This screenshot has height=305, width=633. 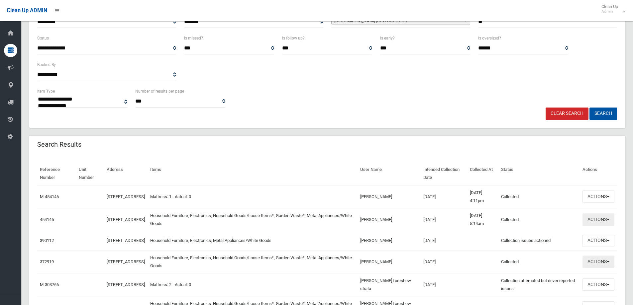 What do you see at coordinates (253, 174) in the screenshot?
I see `th: Items` at bounding box center [253, 174].